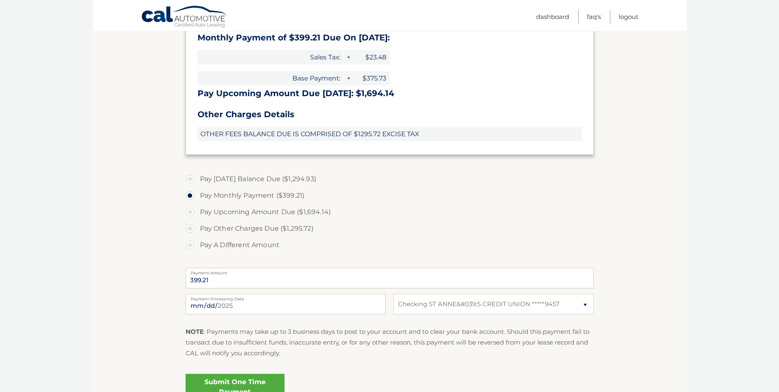  I want to click on span: Sales Tax:, so click(271, 57).